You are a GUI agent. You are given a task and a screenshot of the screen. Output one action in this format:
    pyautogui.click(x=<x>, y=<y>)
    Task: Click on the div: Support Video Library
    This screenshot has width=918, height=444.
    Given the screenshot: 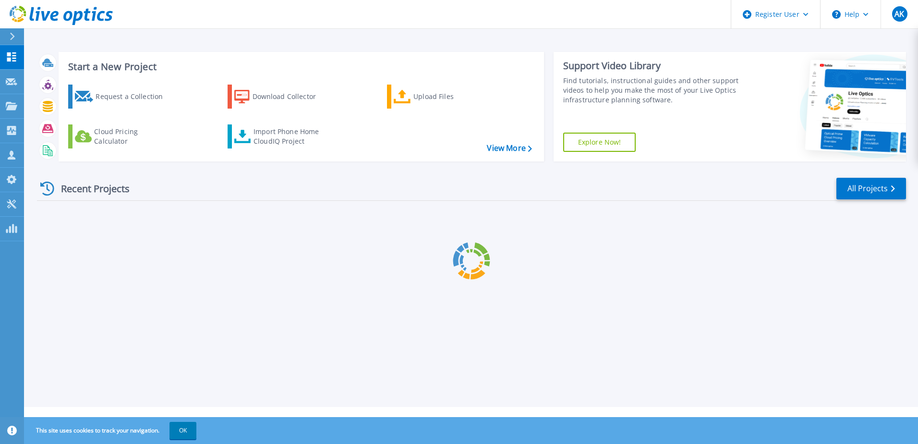 What is the action you would take?
    pyautogui.click(x=653, y=66)
    